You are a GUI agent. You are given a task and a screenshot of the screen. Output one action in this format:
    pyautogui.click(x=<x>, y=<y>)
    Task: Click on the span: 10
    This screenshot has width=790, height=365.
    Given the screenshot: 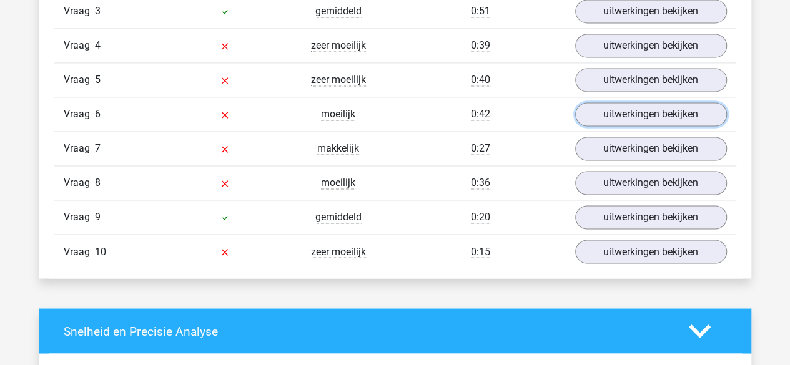 What is the action you would take?
    pyautogui.click(x=100, y=251)
    